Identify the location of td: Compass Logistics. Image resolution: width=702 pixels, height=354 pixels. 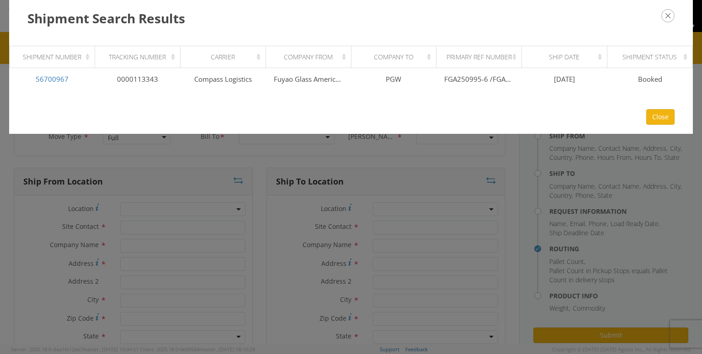
(223, 80).